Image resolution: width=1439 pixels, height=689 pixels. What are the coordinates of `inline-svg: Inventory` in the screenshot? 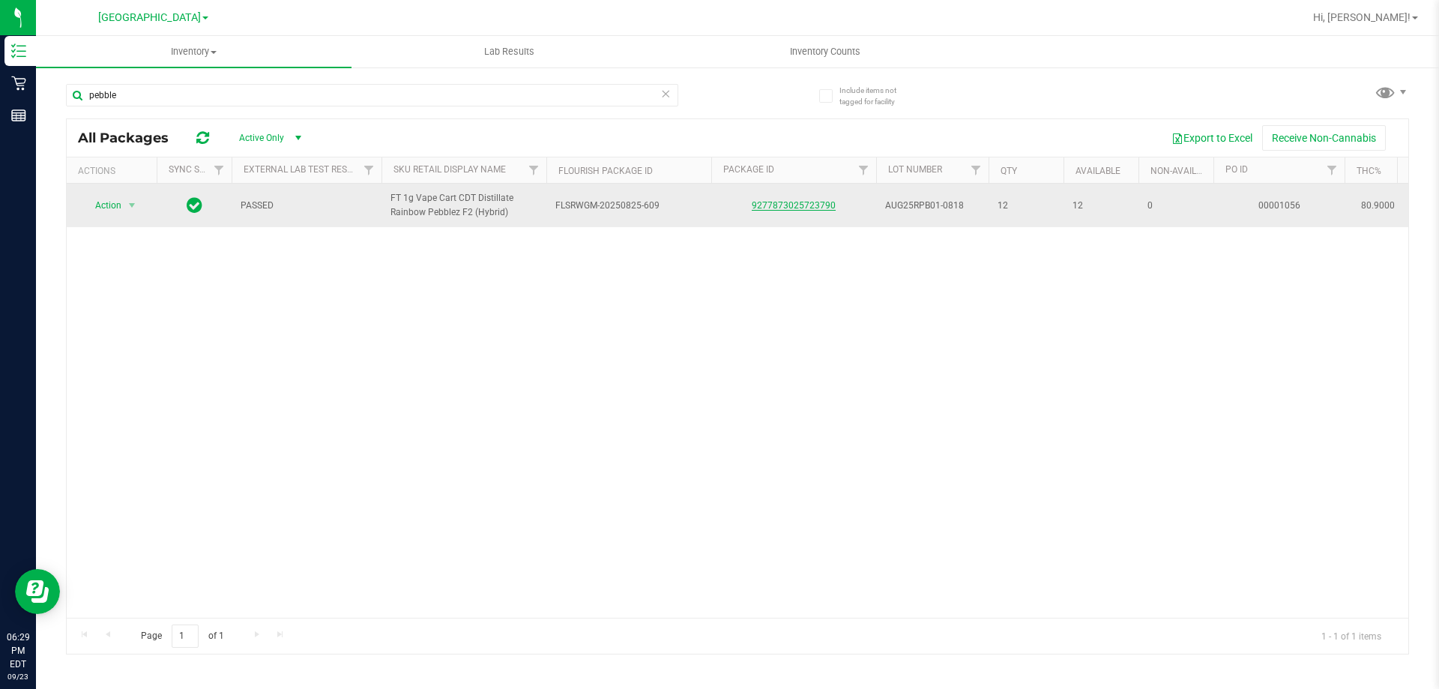 It's located at (19, 51).